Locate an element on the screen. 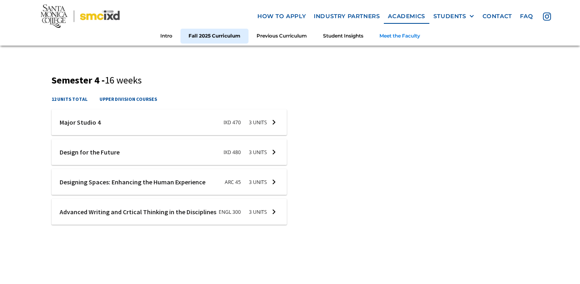 This screenshot has height=284, width=580. a: industry partners is located at coordinates (347, 16).